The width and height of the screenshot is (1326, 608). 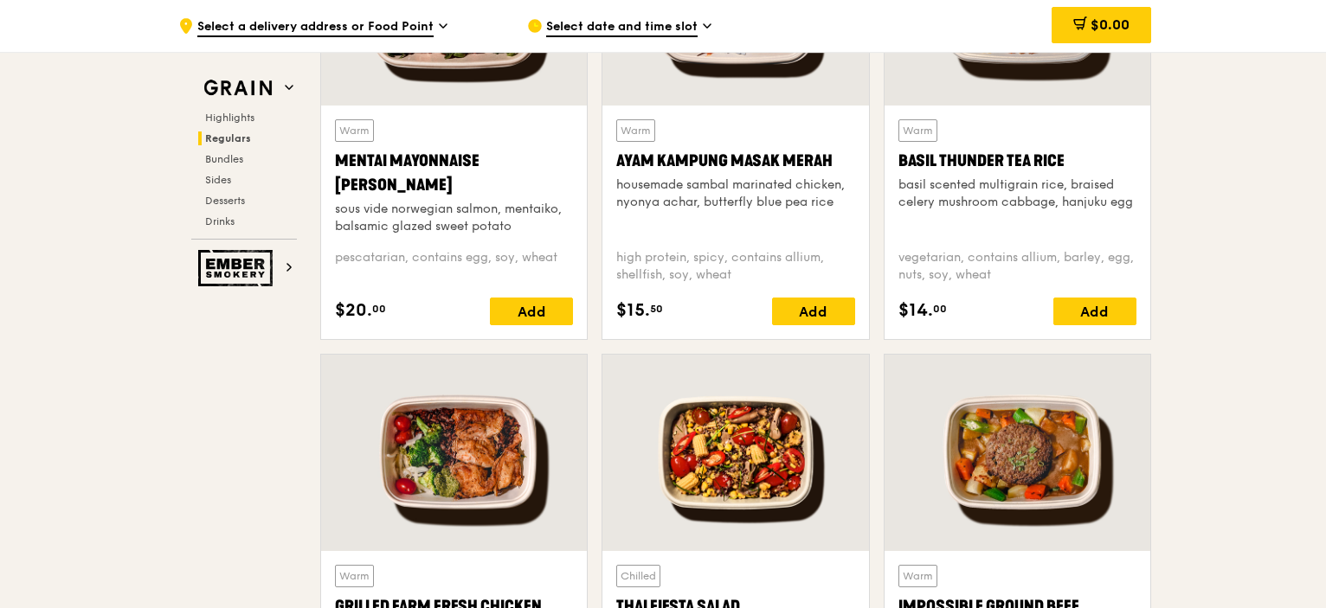 I want to click on span: Desserts, so click(x=225, y=201).